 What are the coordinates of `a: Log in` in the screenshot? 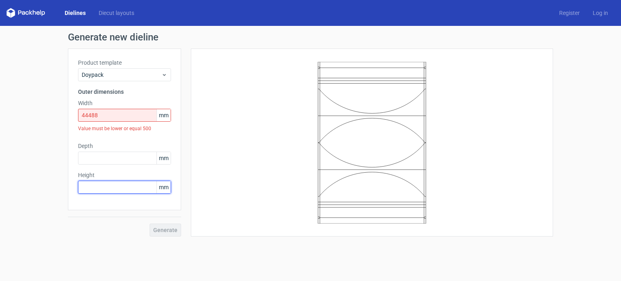 It's located at (601, 13).